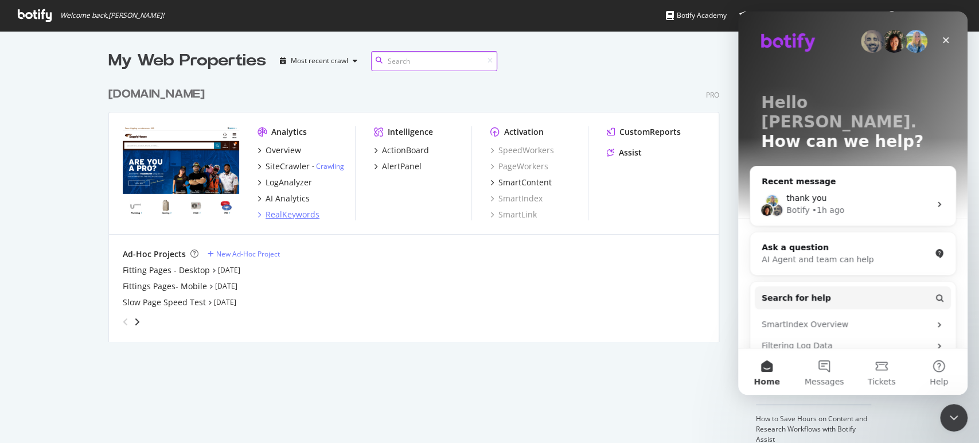 Image resolution: width=979 pixels, height=443 pixels. What do you see at coordinates (165, 286) in the screenshot?
I see `a: Fittings Pages- Mobile` at bounding box center [165, 286].